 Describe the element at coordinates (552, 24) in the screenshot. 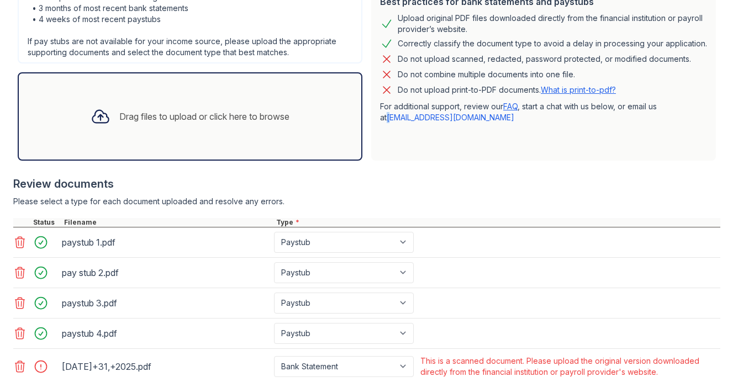

I see `div: Upload original PDF files downloaded directly from the financial institution or payroll provider’...` at that location.